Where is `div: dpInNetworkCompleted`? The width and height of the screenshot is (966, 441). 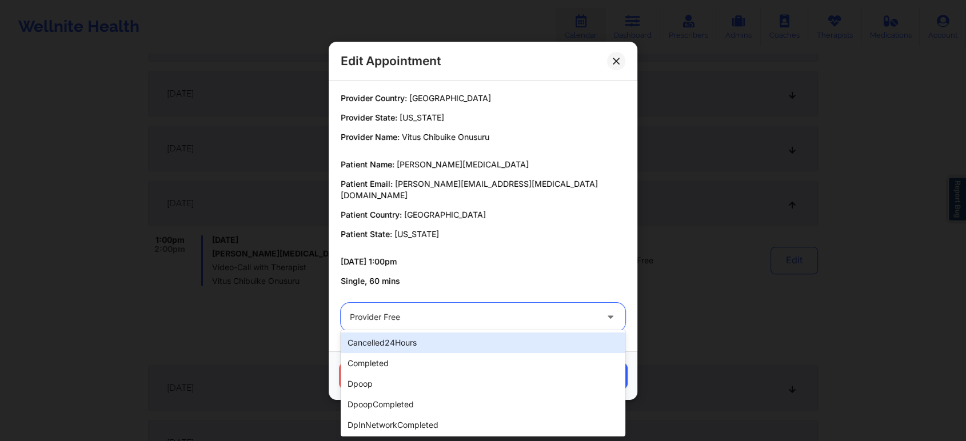 div: dpInNetworkCompleted is located at coordinates (483, 425).